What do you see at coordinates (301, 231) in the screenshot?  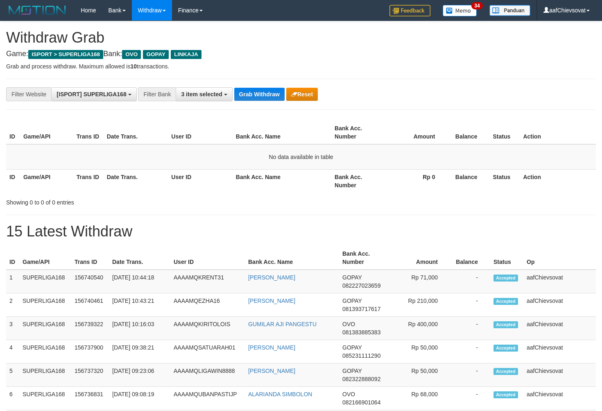 I see `h1: 15 Latest Withdraw` at bounding box center [301, 231].